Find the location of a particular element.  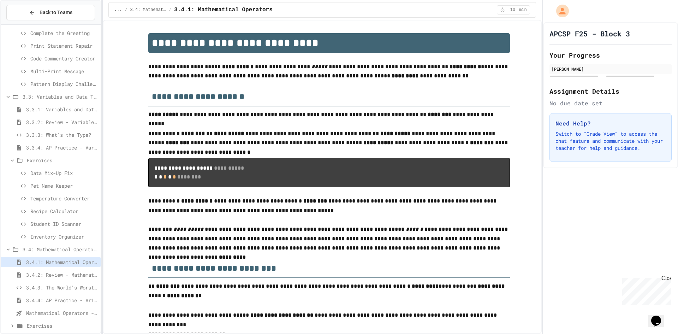

div: No due date set is located at coordinates (611, 103).